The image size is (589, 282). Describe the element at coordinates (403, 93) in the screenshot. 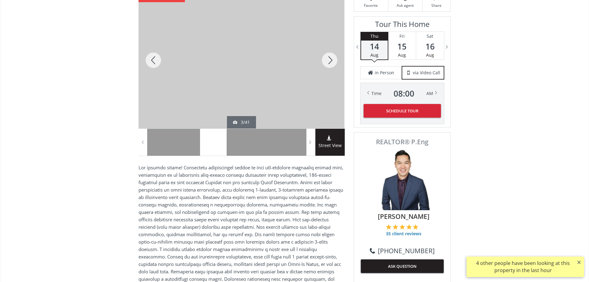

I see `div: Time AM` at that location.